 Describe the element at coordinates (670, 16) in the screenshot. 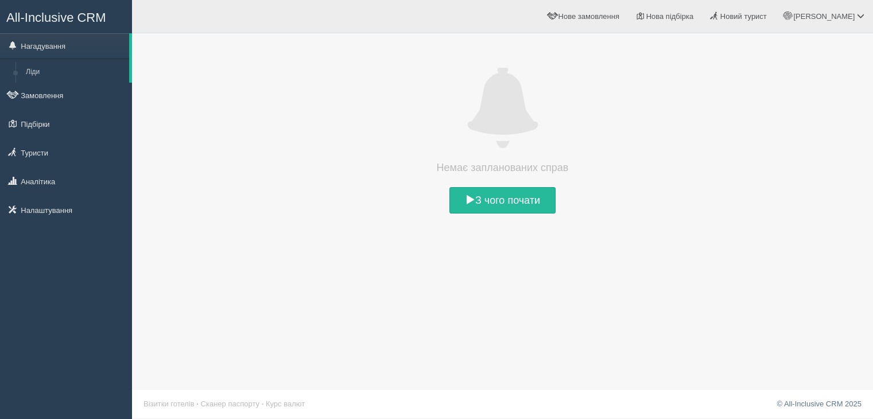

I see `span: Нова підбірка` at that location.